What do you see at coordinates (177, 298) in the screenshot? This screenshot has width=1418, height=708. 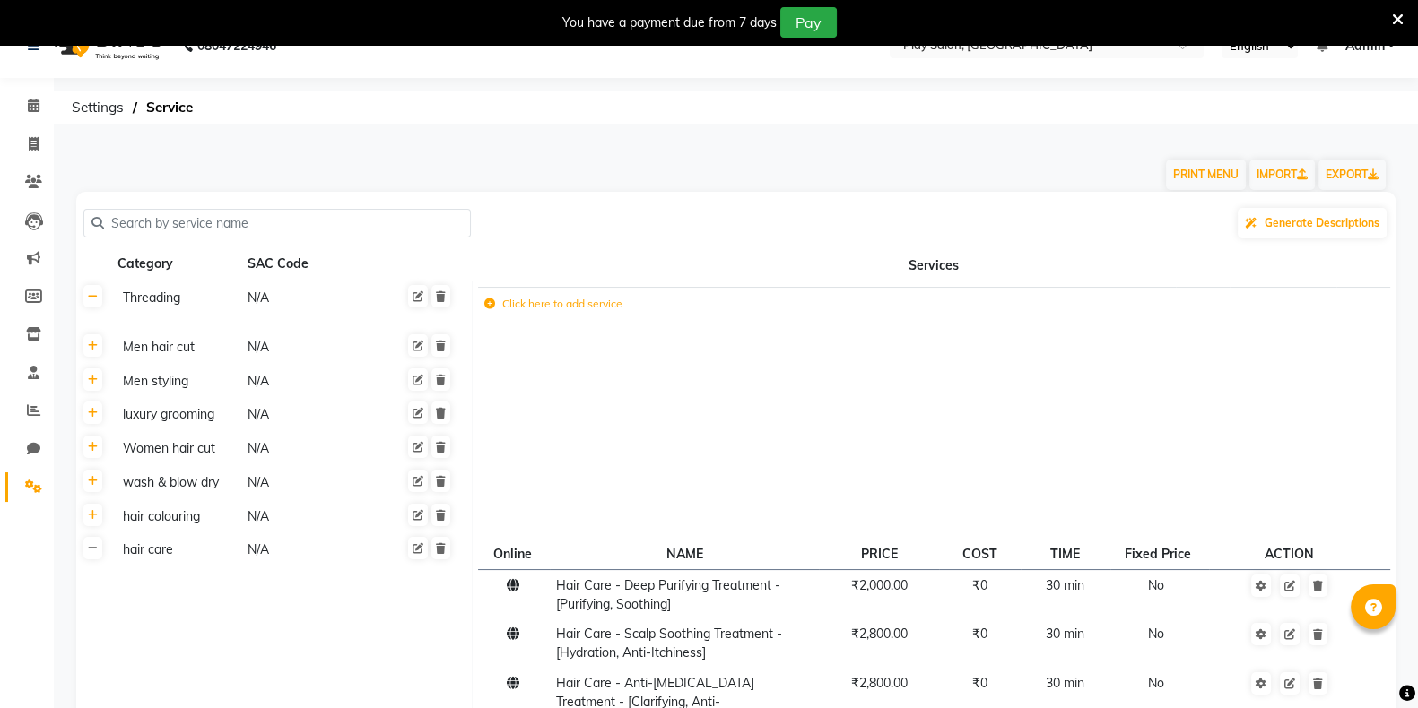 I see `div: Threading` at bounding box center [177, 298].